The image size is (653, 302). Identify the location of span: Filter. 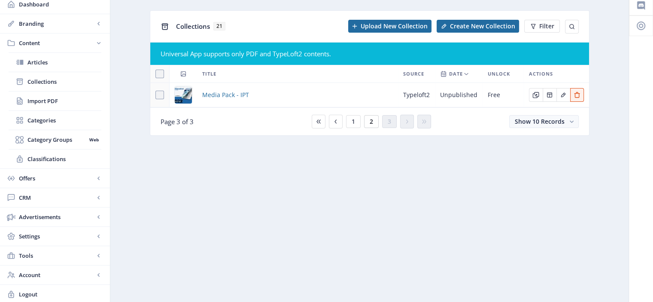
(547, 26).